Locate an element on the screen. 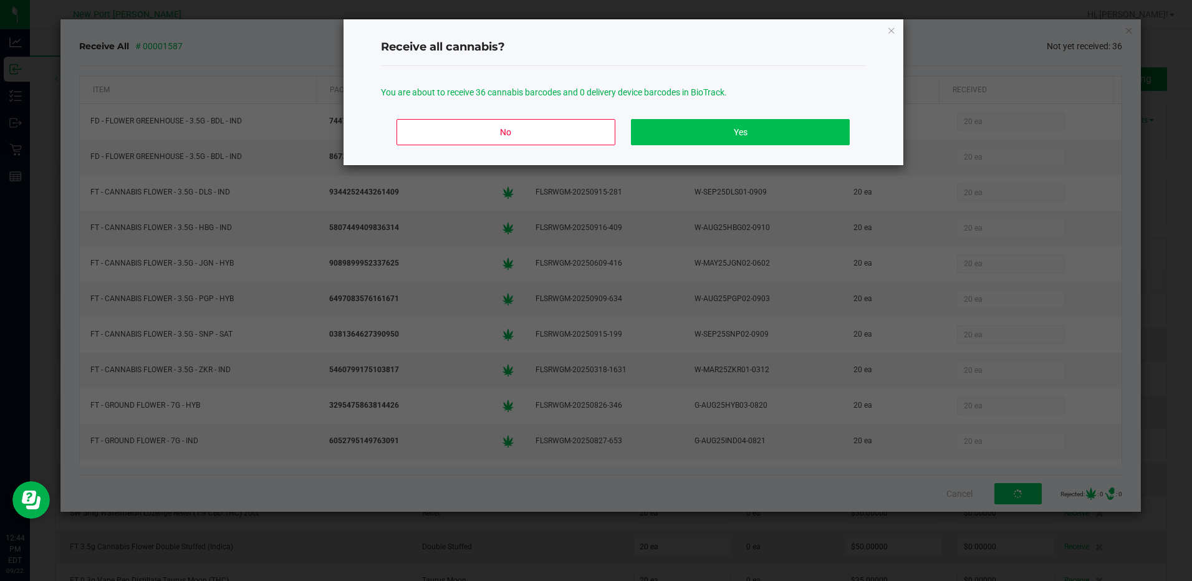  button: Close is located at coordinates (891, 30).